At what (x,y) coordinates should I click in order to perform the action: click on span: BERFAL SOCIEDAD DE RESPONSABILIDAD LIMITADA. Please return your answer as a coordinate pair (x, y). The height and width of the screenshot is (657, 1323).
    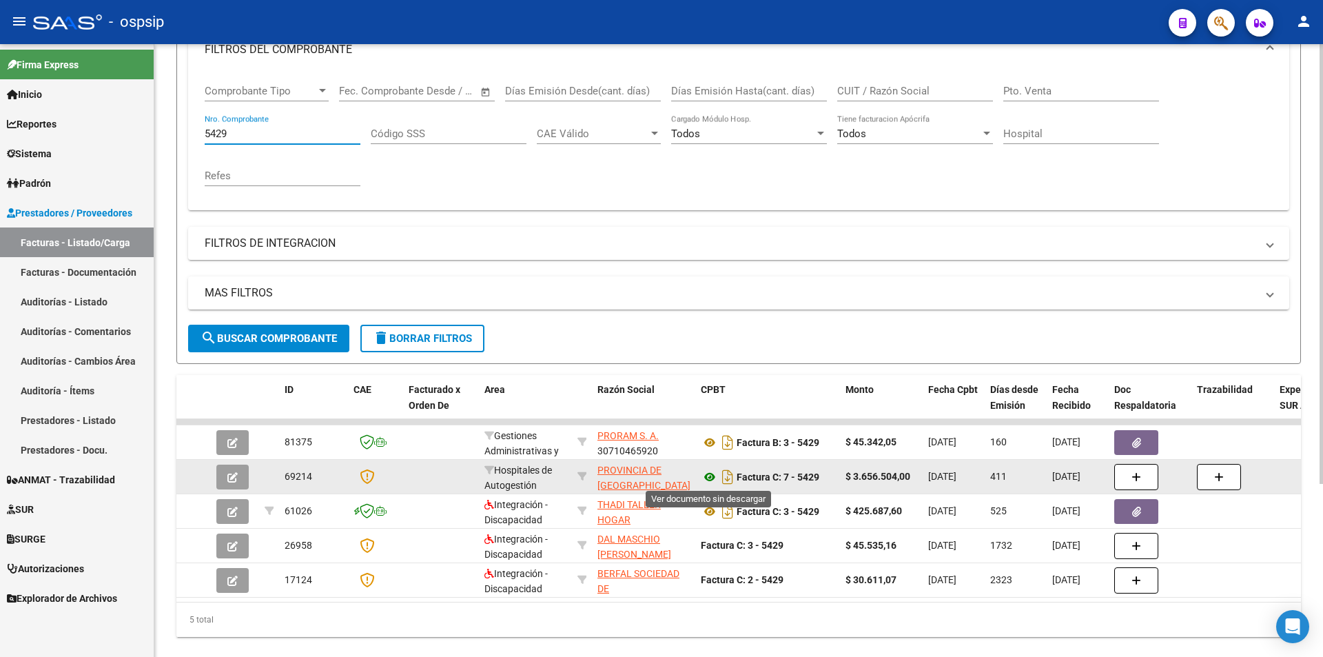
    Looking at the image, I should click on (640, 597).